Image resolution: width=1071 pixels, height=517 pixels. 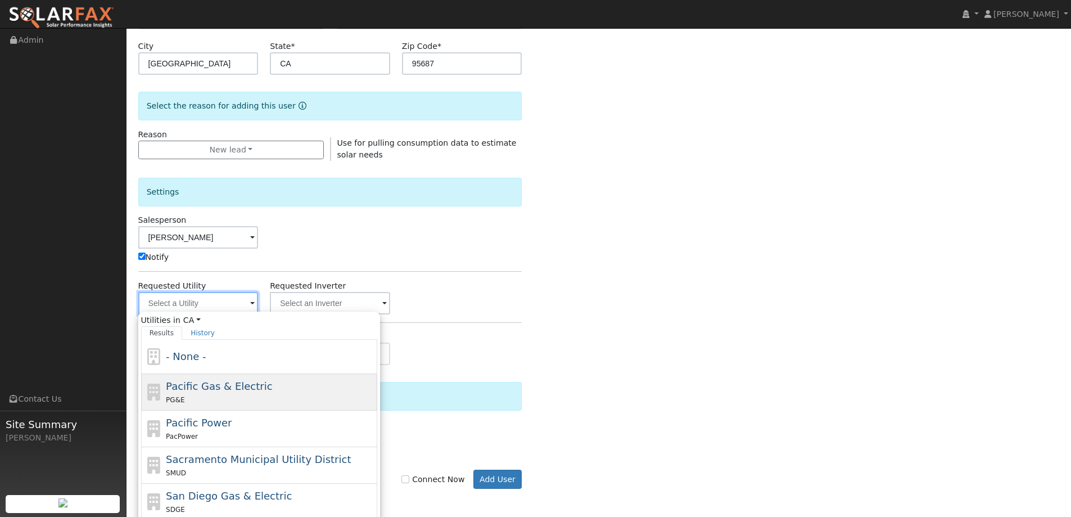 I want to click on button: New lead, so click(x=231, y=150).